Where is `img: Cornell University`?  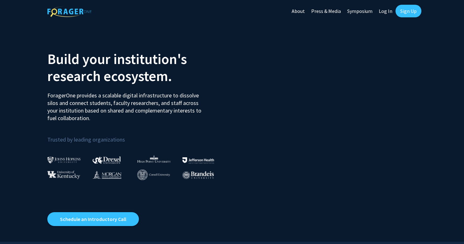
img: Cornell University is located at coordinates (154, 175).